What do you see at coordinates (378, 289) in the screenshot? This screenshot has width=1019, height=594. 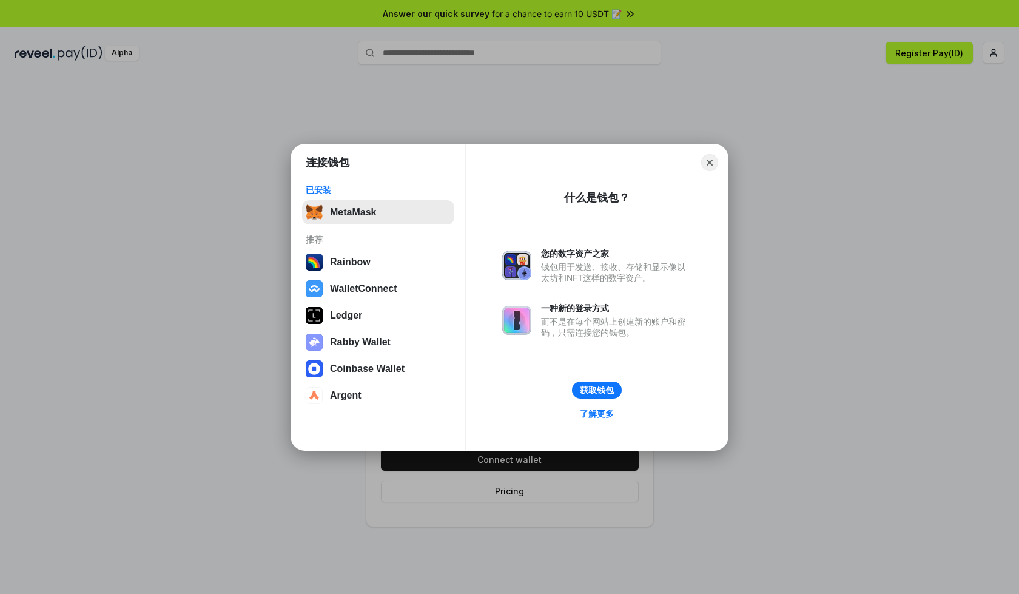 I see `button: WalletConnect` at bounding box center [378, 289].